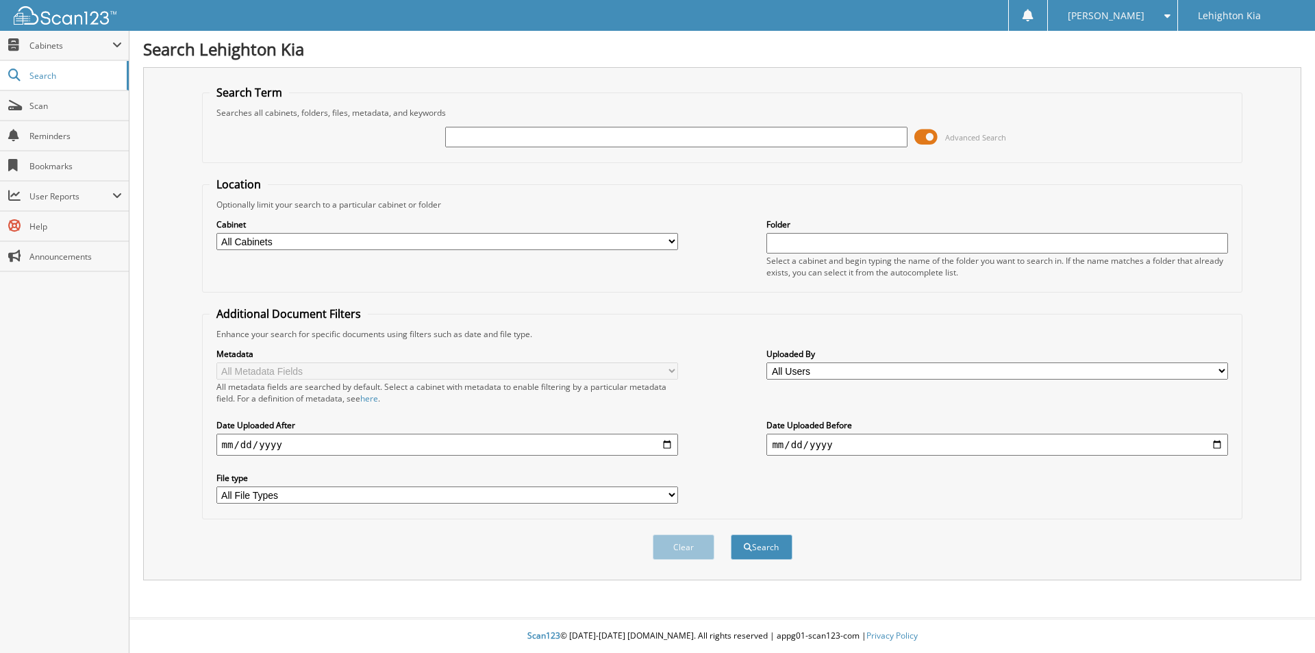 The width and height of the screenshot is (1315, 653). I want to click on div: Enhance your search for specific documents using filters such as date and file type., so click(722, 333).